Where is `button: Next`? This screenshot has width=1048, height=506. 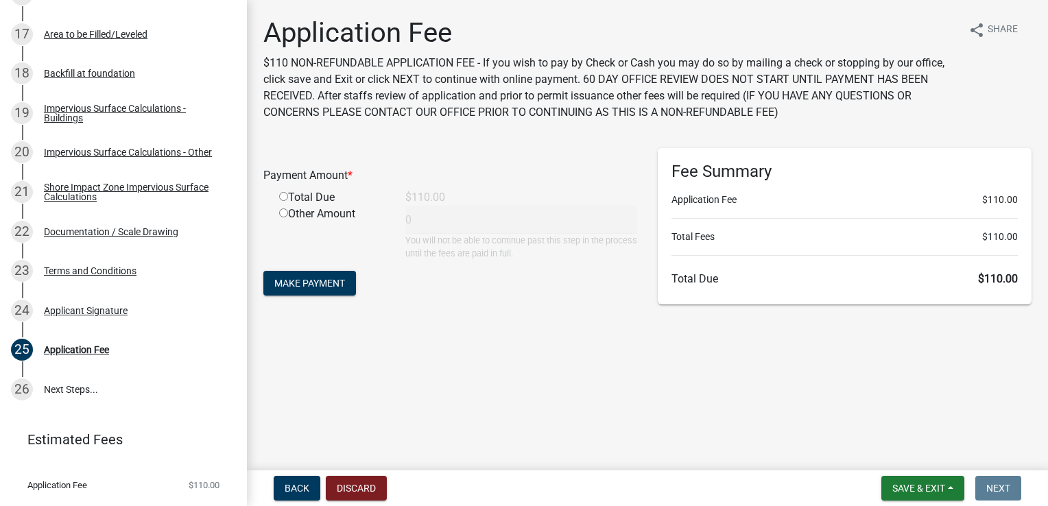 button: Next is located at coordinates (998, 488).